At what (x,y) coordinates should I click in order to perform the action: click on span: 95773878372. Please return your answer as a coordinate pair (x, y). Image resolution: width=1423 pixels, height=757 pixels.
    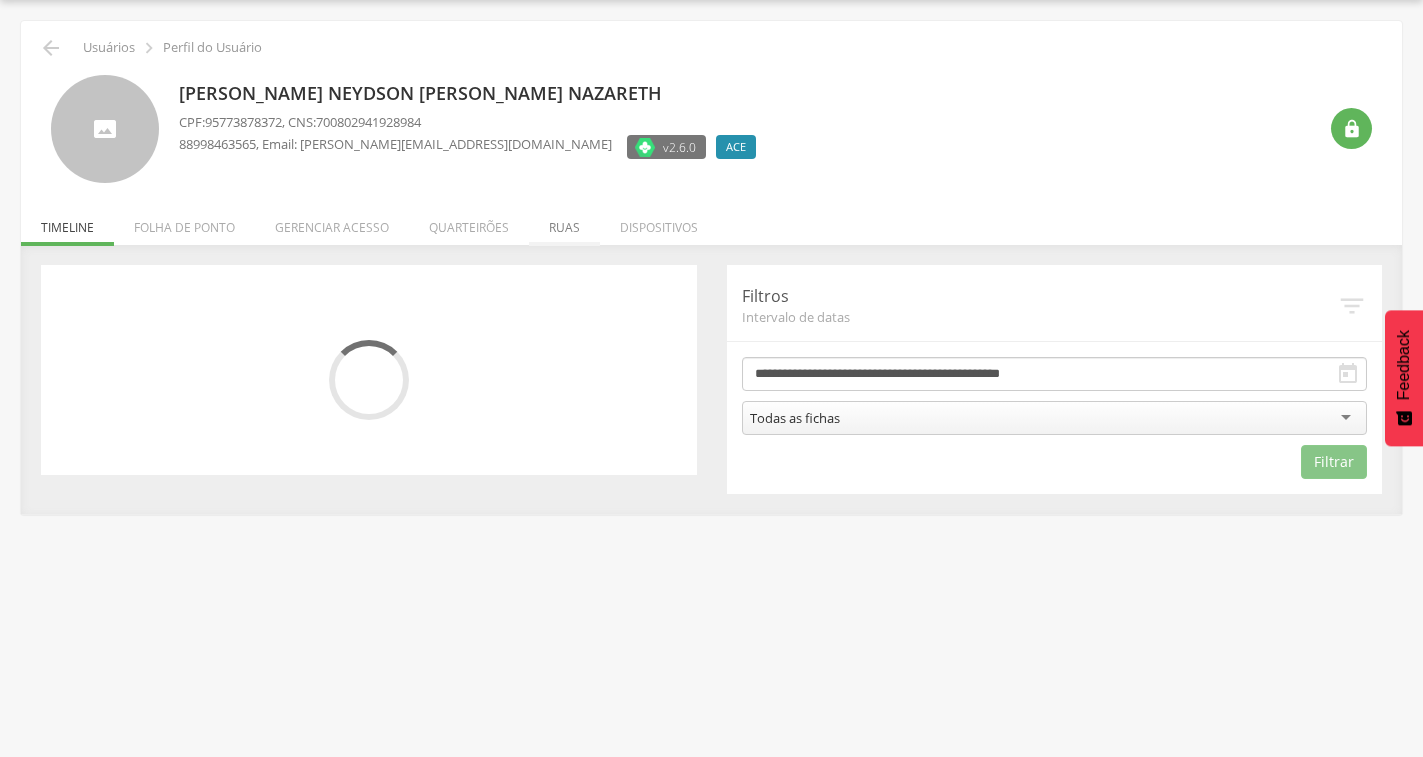
    Looking at the image, I should click on (243, 122).